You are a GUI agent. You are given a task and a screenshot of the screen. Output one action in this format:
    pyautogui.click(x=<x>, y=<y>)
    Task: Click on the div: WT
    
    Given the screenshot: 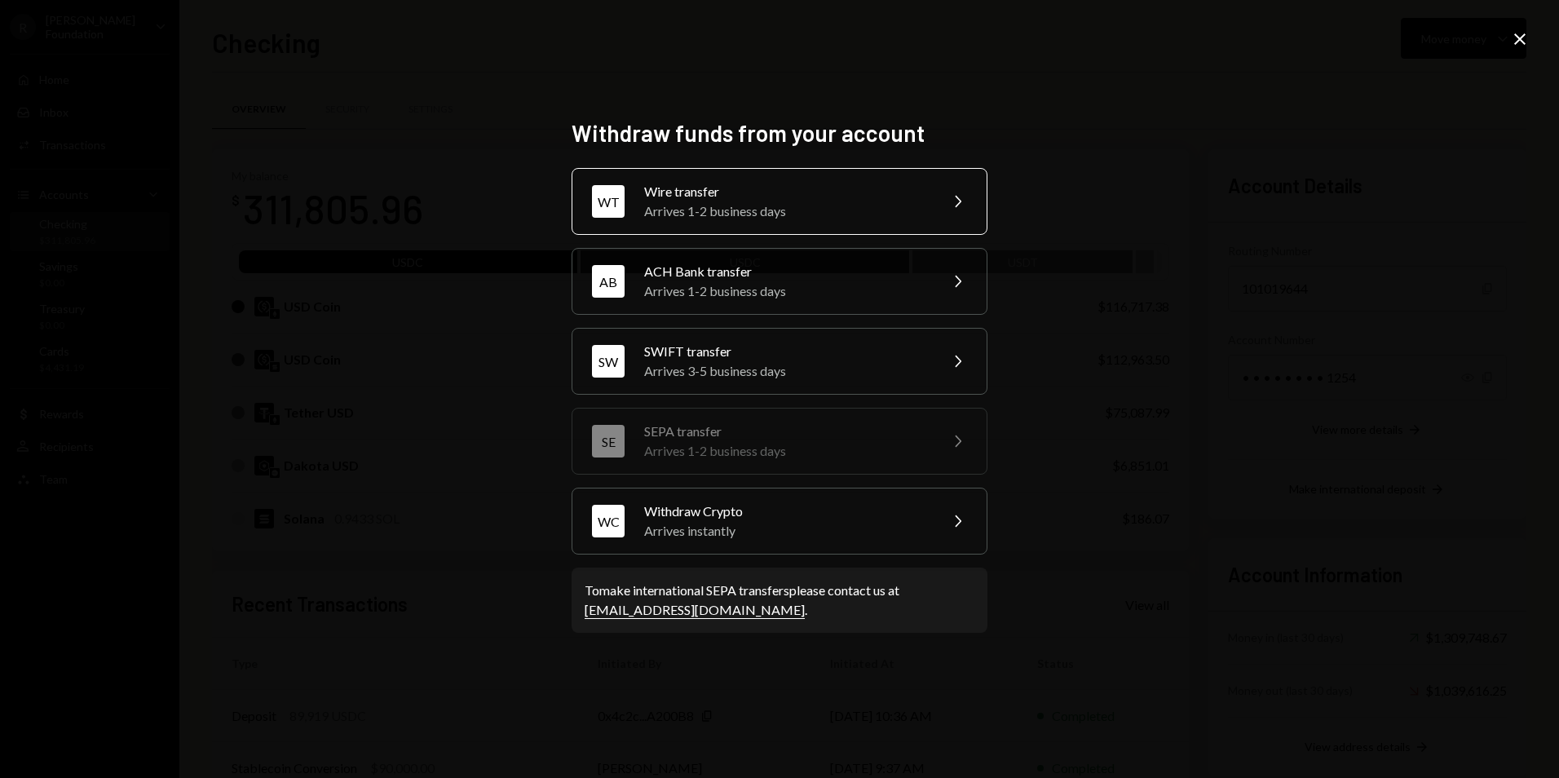 What is the action you would take?
    pyautogui.click(x=608, y=201)
    